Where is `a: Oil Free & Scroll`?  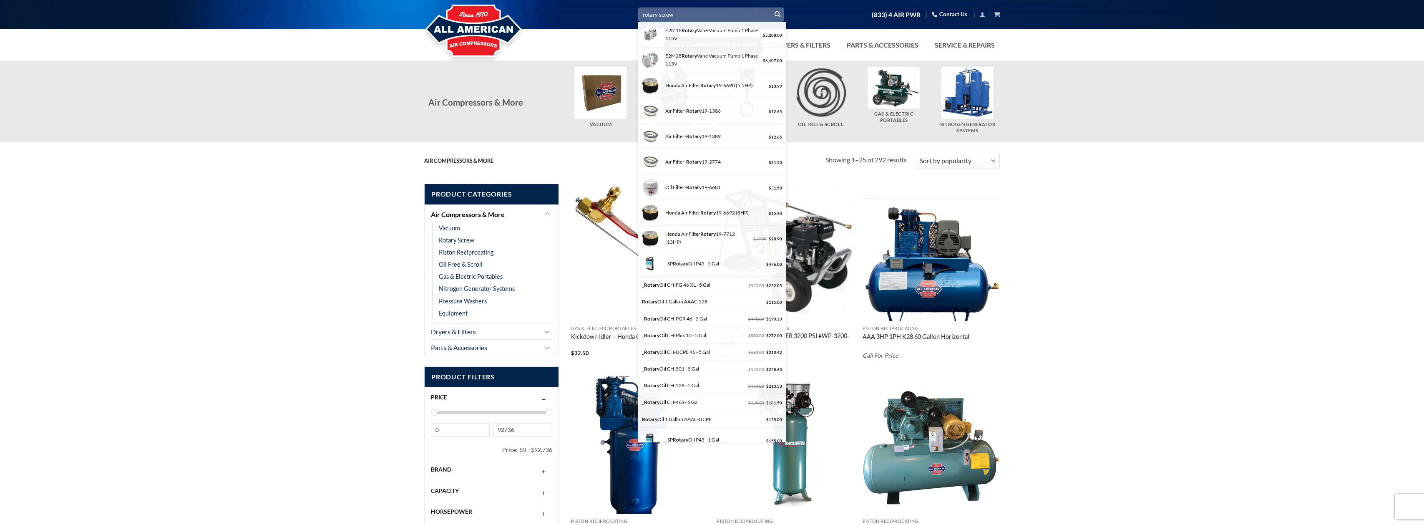
a: Oil Free & Scroll is located at coordinates (460, 264).